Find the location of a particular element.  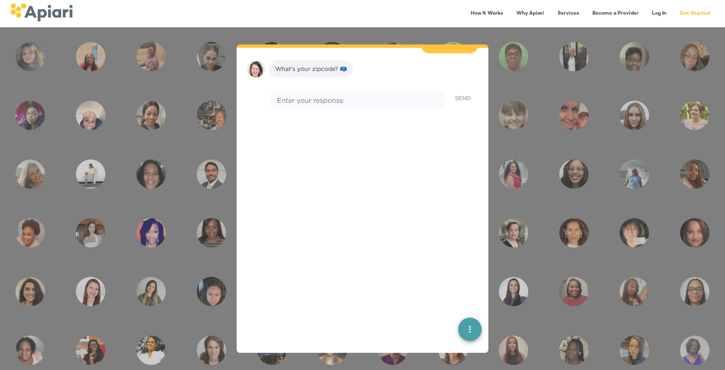

a: Get Started is located at coordinates (695, 13).